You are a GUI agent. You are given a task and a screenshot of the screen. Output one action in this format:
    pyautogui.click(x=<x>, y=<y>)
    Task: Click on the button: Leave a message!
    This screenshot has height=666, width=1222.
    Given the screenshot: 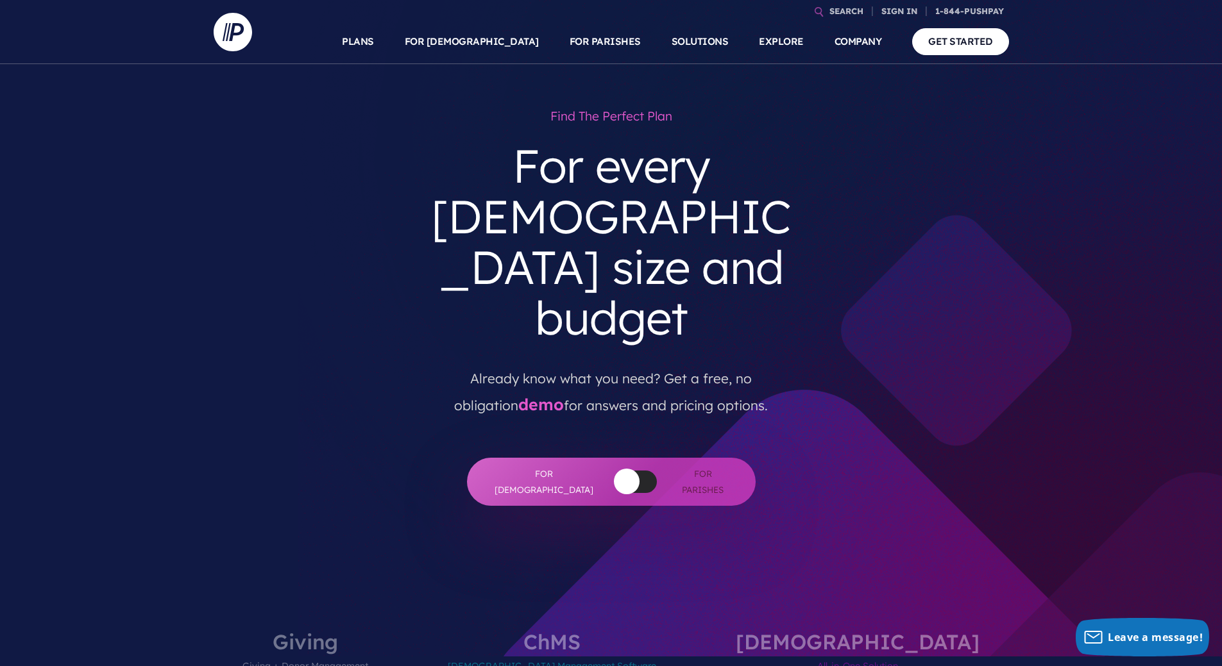 What is the action you would take?
    pyautogui.click(x=1142, y=637)
    